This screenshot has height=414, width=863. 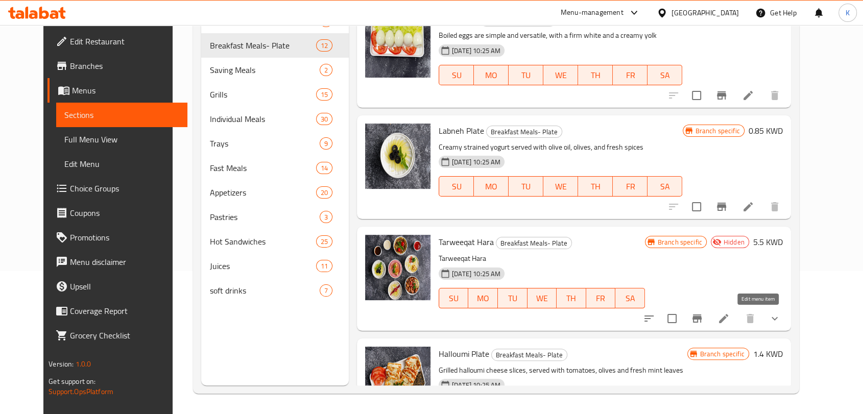 What do you see at coordinates (733, 242) in the screenshot?
I see `span: Hidden` at bounding box center [733, 242].